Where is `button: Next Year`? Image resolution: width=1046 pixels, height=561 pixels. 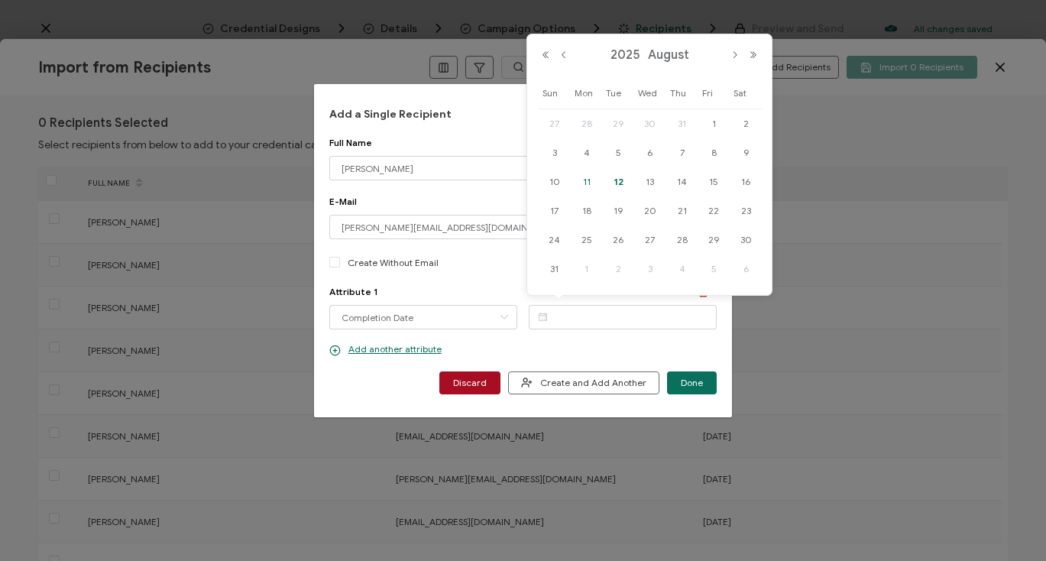
button: Next Year is located at coordinates (754, 55).